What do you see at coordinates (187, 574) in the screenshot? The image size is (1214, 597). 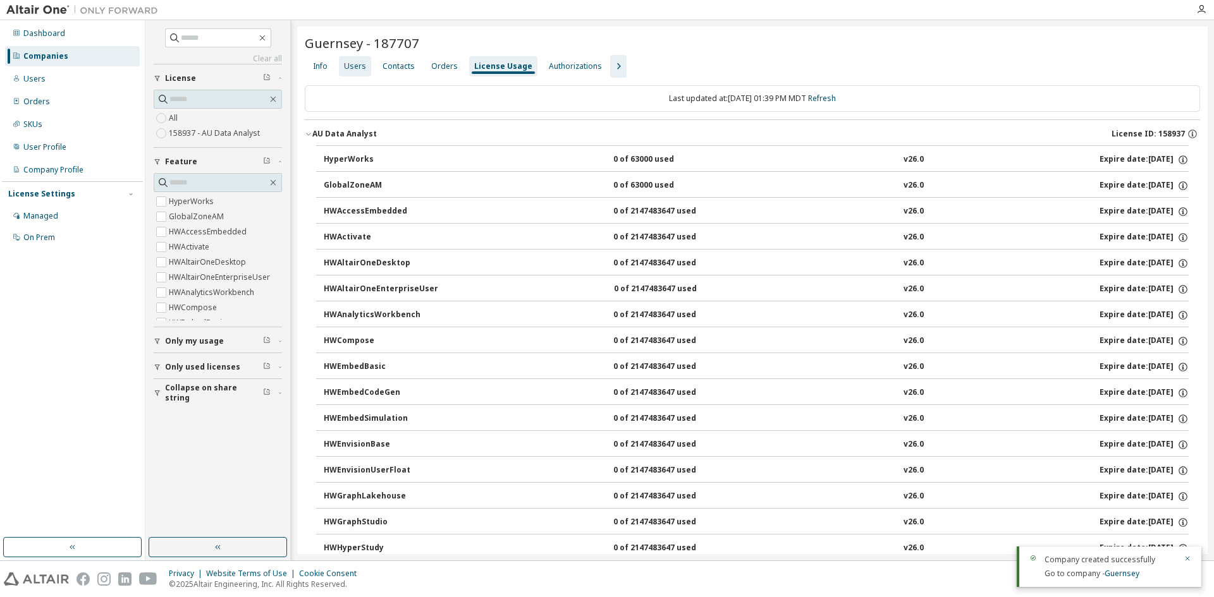 I see `div: Privacy` at bounding box center [187, 574].